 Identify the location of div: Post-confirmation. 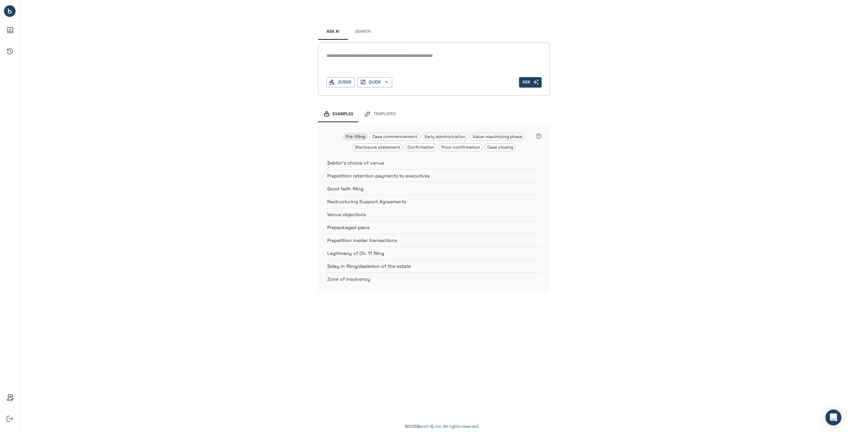
(461, 147).